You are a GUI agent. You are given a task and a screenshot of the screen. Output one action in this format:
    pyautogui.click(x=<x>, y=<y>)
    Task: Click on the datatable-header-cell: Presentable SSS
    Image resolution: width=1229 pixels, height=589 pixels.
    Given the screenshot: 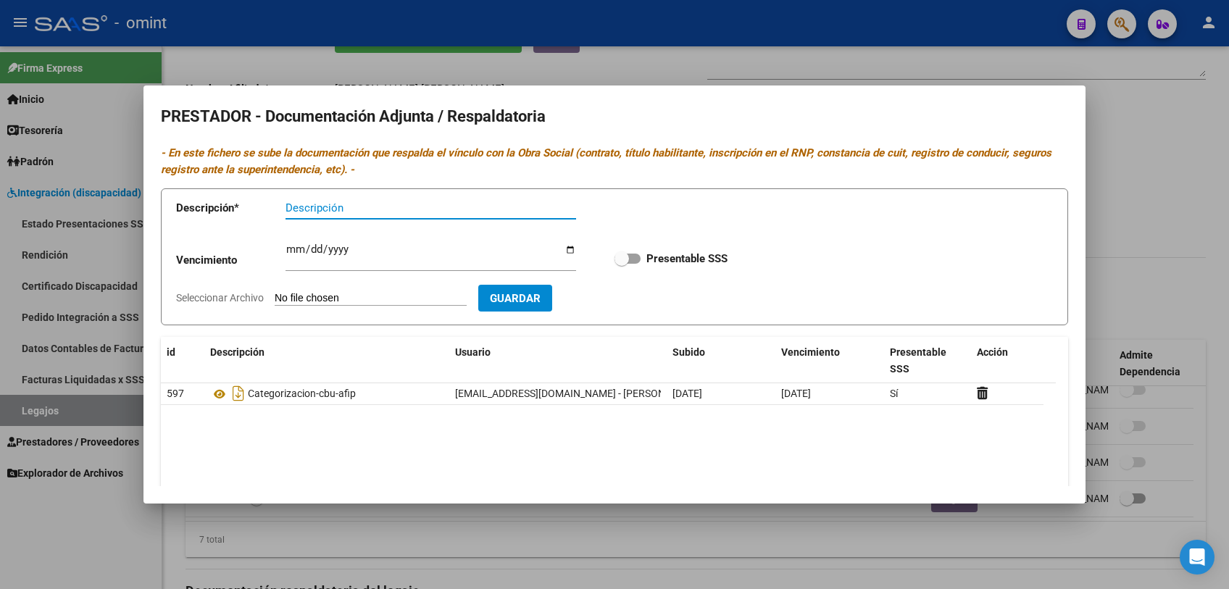 What is the action you would take?
    pyautogui.click(x=928, y=361)
    